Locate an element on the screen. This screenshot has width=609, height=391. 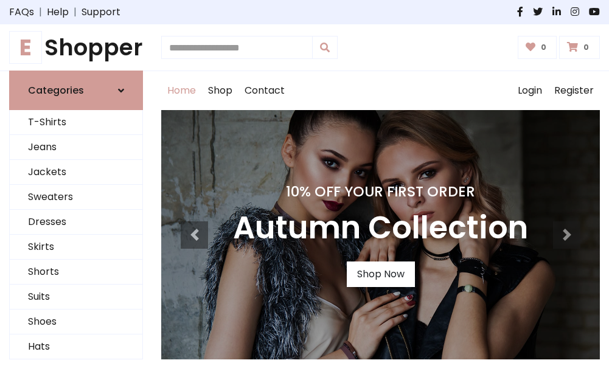
a: Help is located at coordinates (58, 12).